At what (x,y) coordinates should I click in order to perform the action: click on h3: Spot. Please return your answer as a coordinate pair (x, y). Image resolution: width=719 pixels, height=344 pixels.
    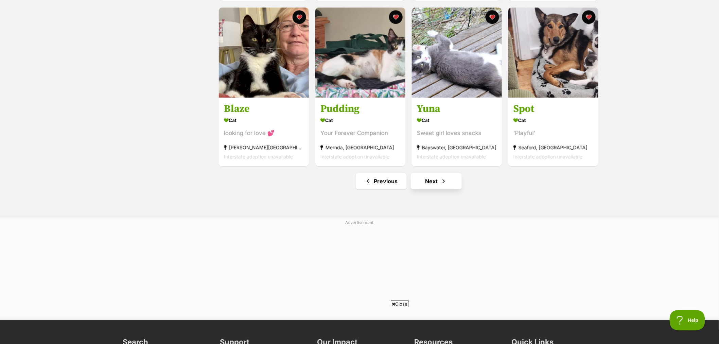
    Looking at the image, I should click on (553, 109).